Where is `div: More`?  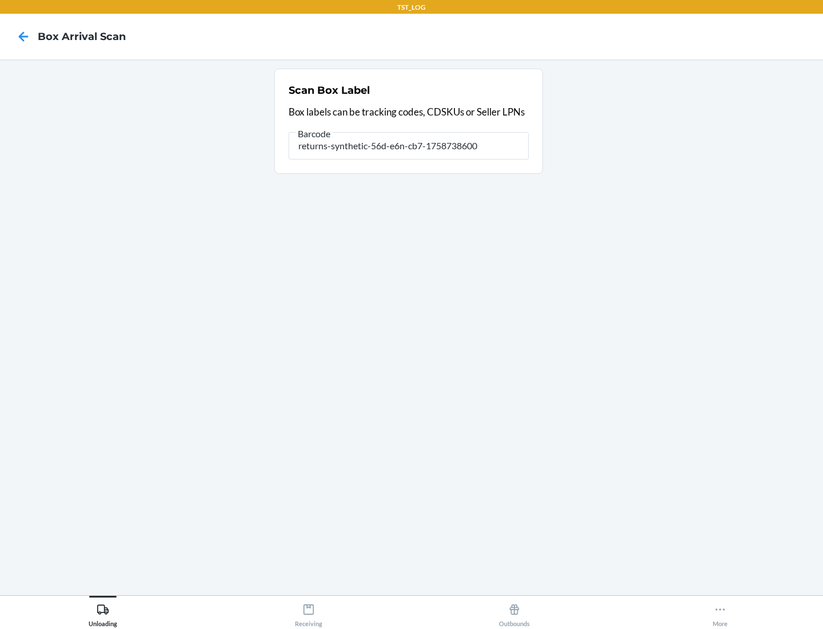 div: More is located at coordinates (720, 613).